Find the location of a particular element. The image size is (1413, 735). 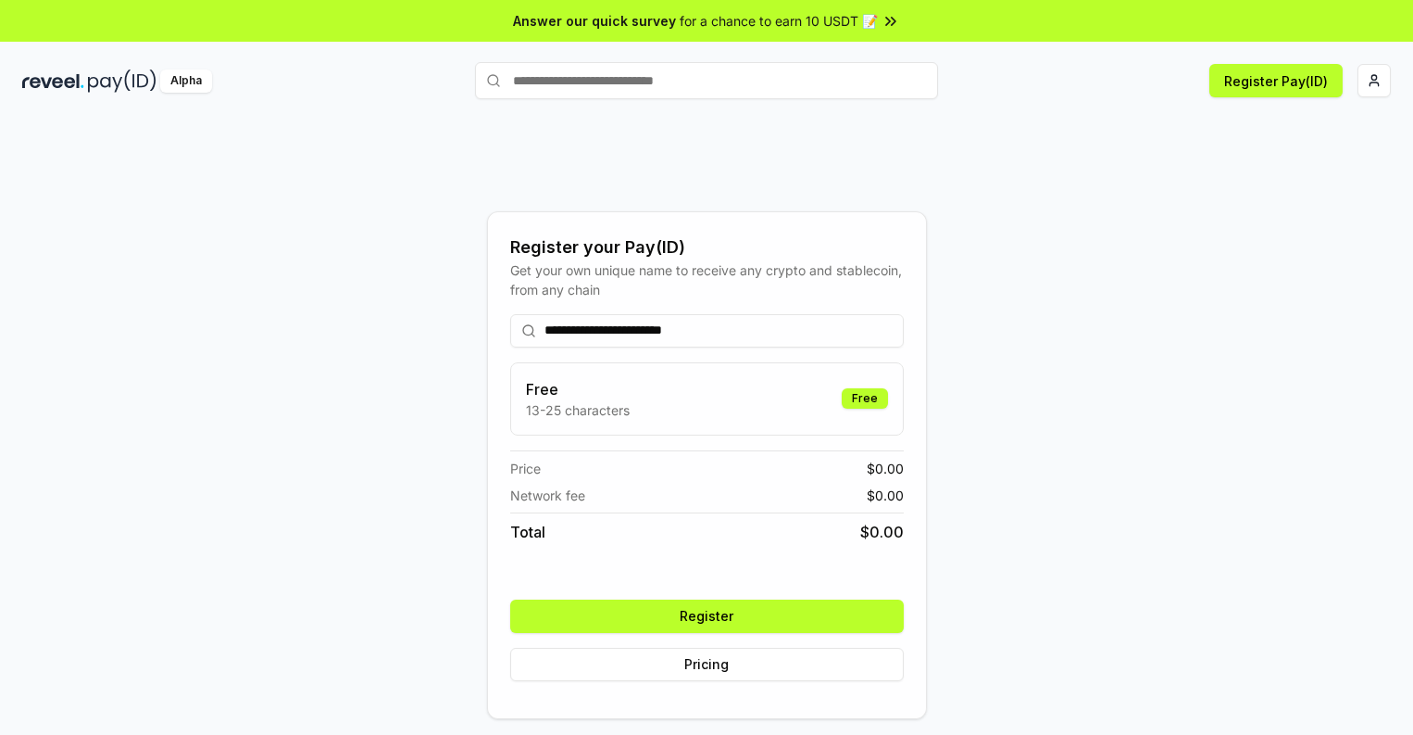

div: Free is located at coordinates (865, 398).